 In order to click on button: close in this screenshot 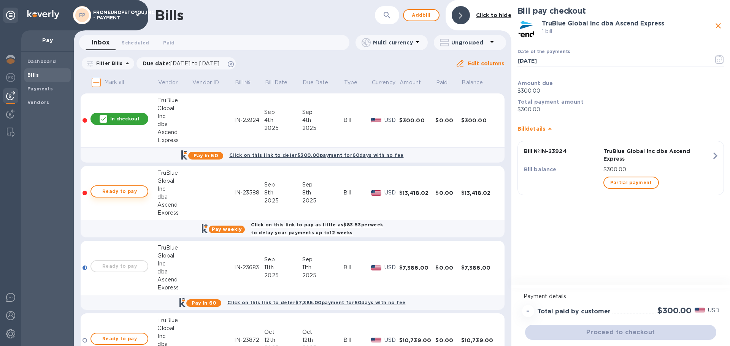, I will do `click(718, 26)`.